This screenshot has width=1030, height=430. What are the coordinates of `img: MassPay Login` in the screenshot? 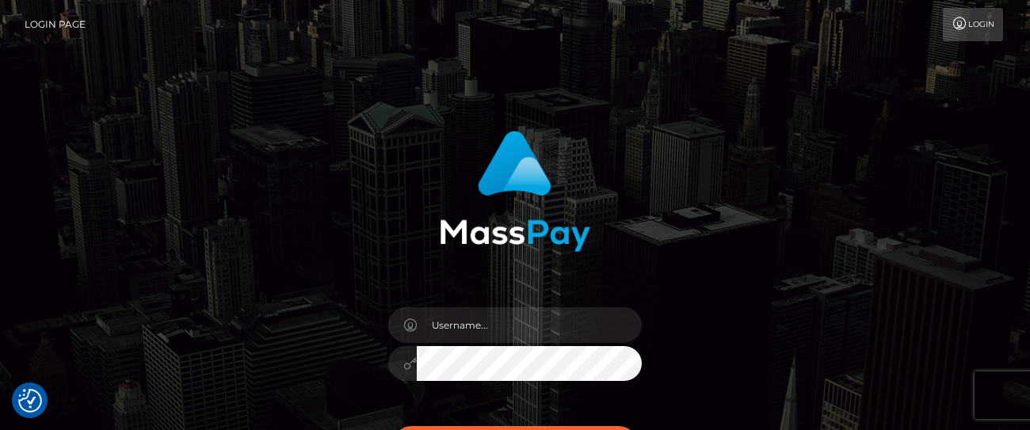 It's located at (515, 191).